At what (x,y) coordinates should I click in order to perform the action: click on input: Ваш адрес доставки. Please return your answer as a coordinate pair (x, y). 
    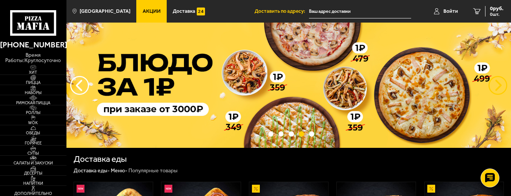
    Looking at the image, I should click on (360, 11).